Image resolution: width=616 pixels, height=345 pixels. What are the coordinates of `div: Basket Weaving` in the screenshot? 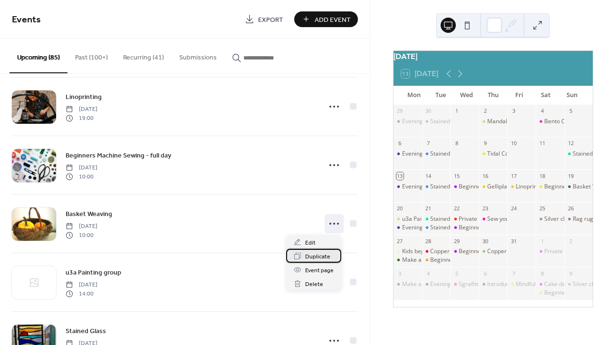 It's located at (579, 186).